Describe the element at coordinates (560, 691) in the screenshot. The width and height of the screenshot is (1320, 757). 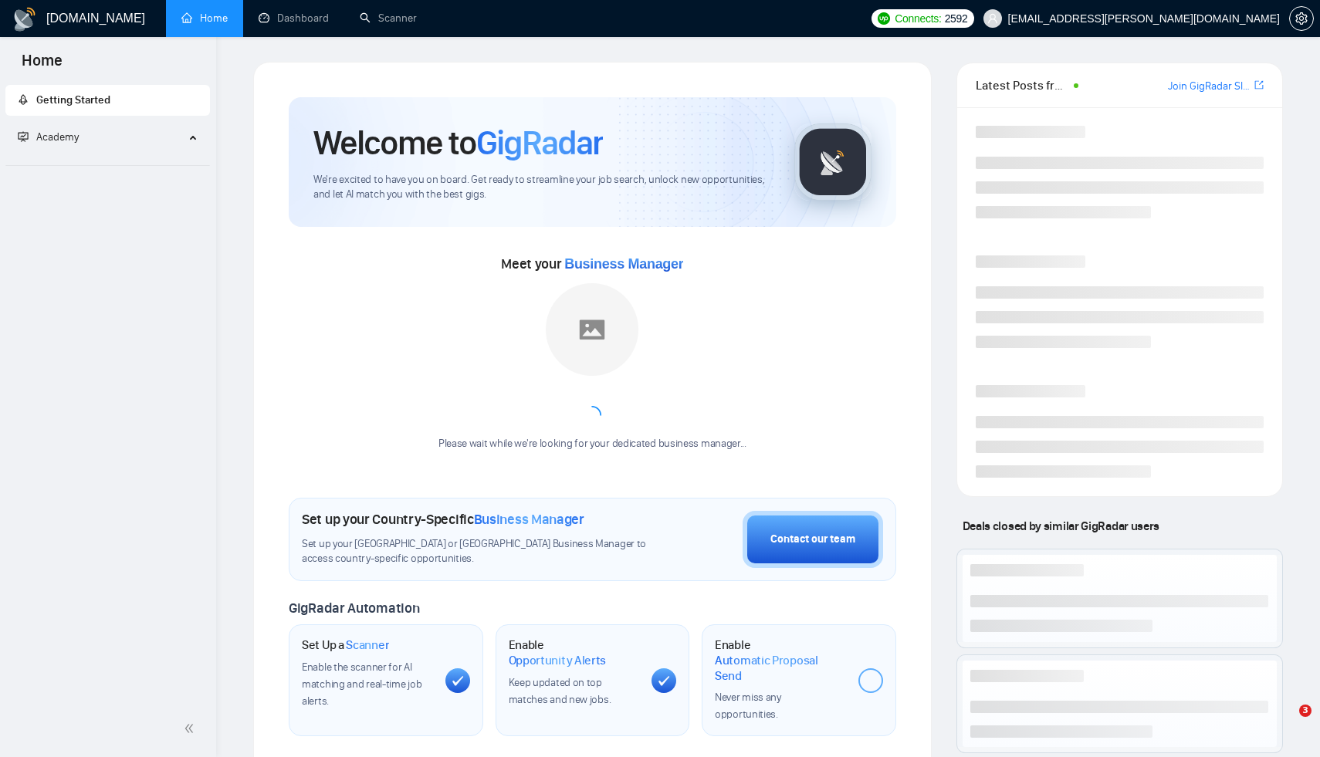
I see `span: Keep updated on top matches and new jobs.` at that location.